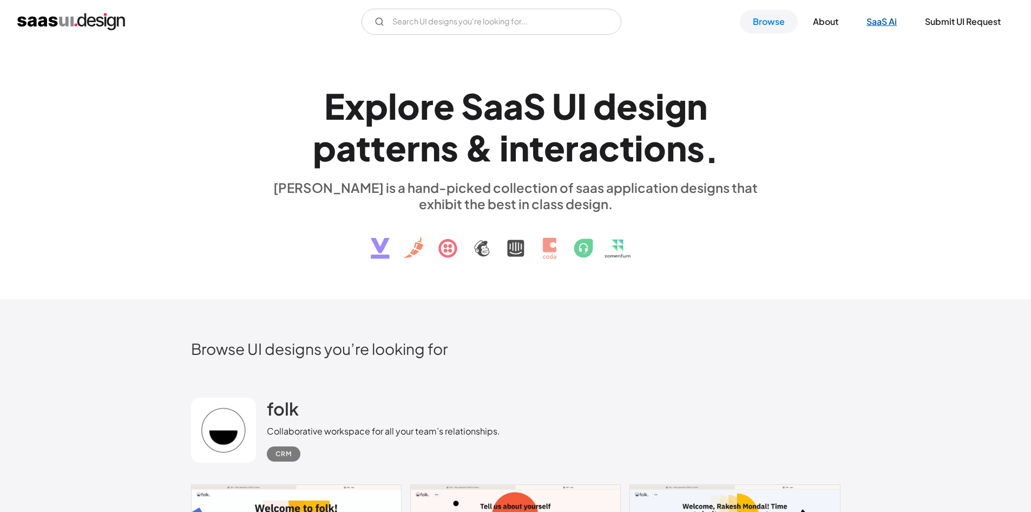 The image size is (1031, 512). What do you see at coordinates (284, 454) in the screenshot?
I see `div: CRM` at bounding box center [284, 454].